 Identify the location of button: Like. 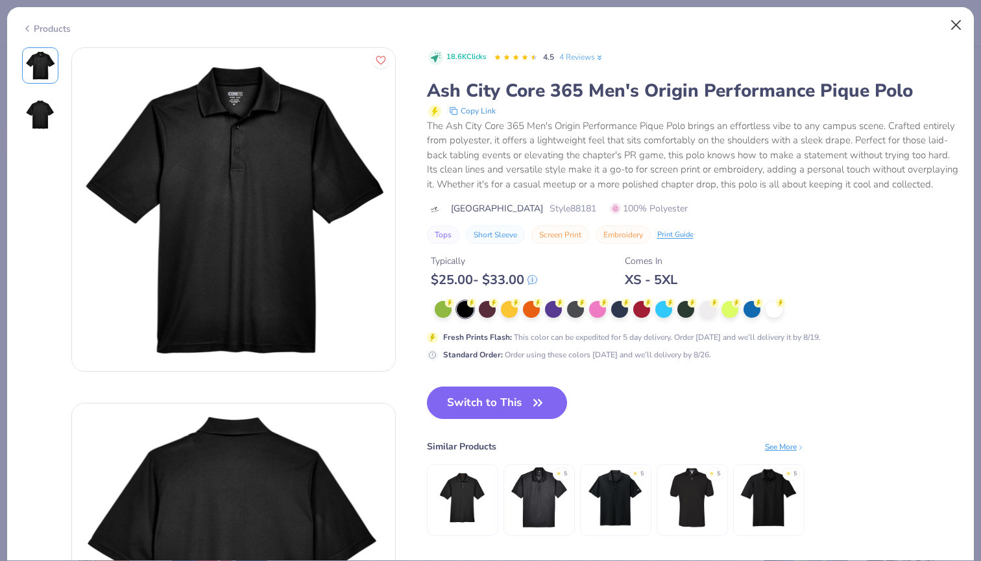
(381, 60).